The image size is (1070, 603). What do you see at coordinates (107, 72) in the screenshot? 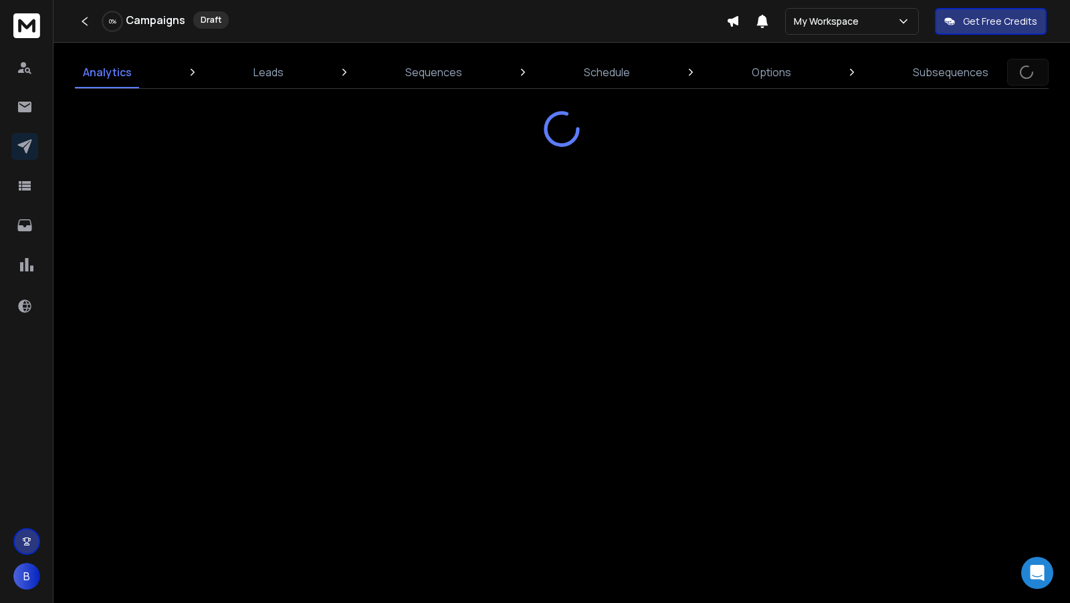
I see `a: Analytics` at bounding box center [107, 72].